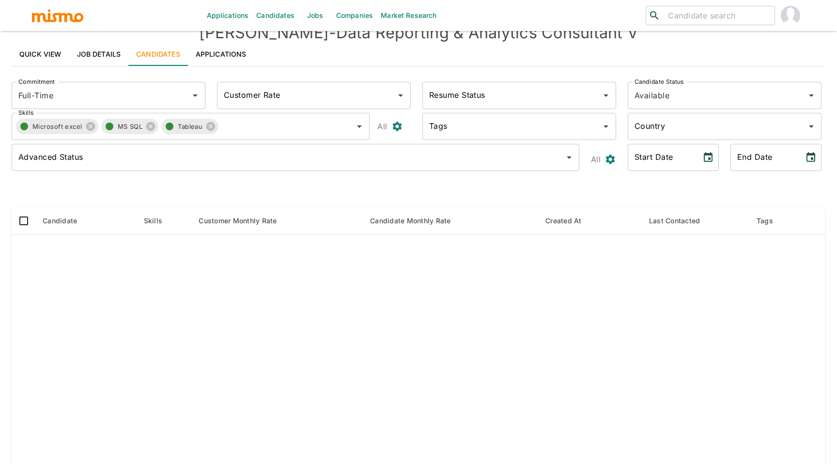 The width and height of the screenshot is (837, 464). I want to click on label: Commitment, so click(36, 81).